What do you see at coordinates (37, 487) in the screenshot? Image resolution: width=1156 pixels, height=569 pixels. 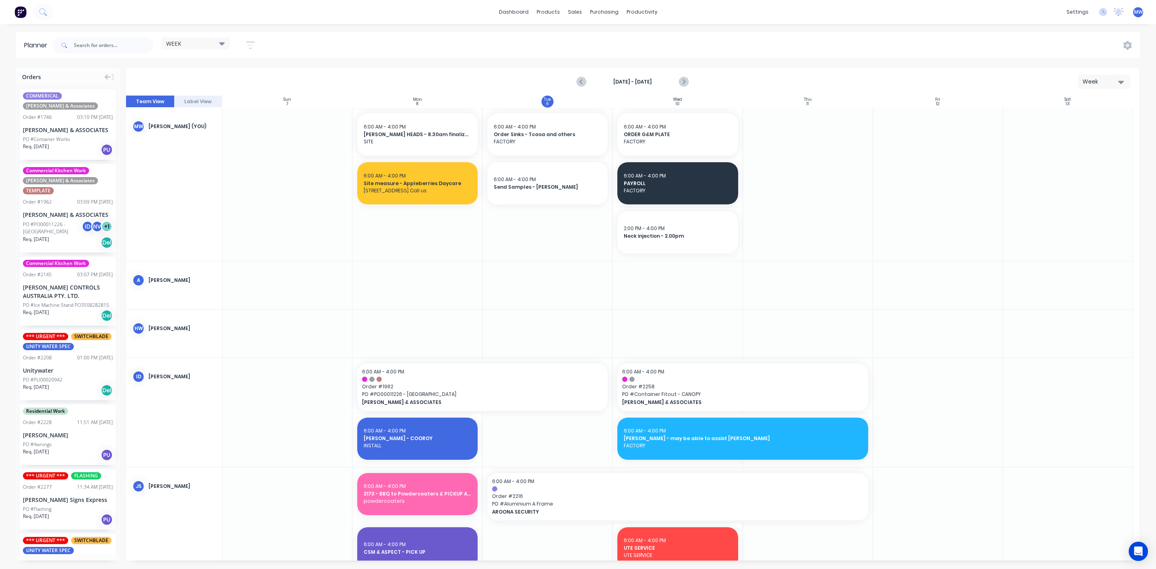 I see `div: Order # 2277` at bounding box center [37, 487].